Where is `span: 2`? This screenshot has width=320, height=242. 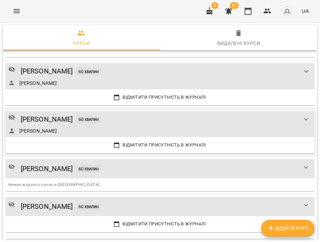
span: 2 is located at coordinates (215, 6).